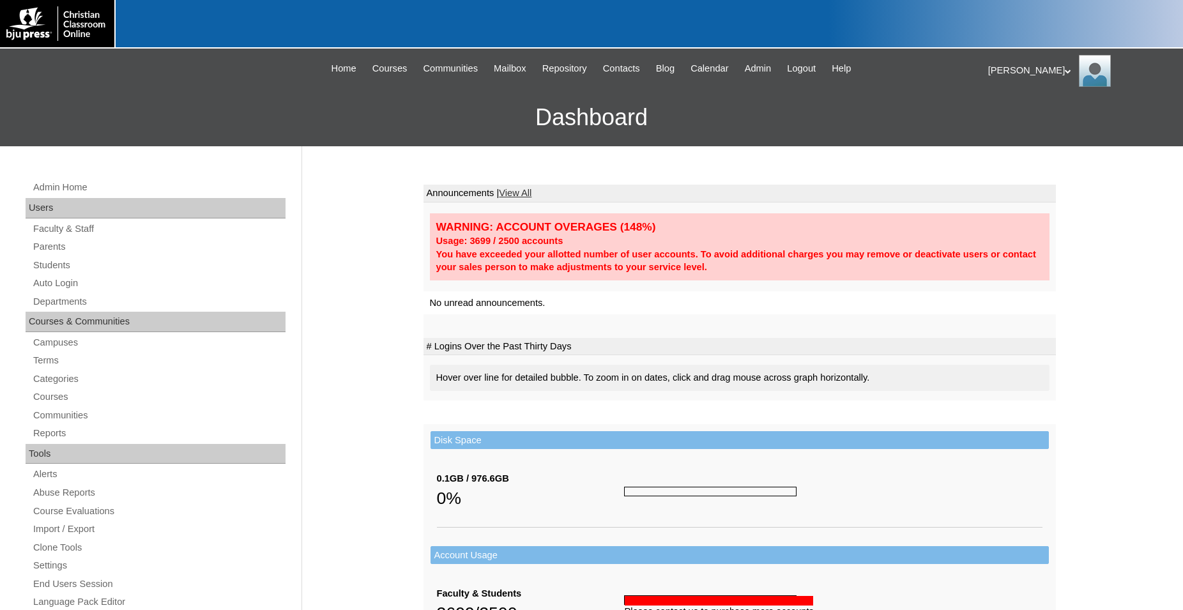 Image resolution: width=1183 pixels, height=610 pixels. I want to click on a: Blog, so click(665, 68).